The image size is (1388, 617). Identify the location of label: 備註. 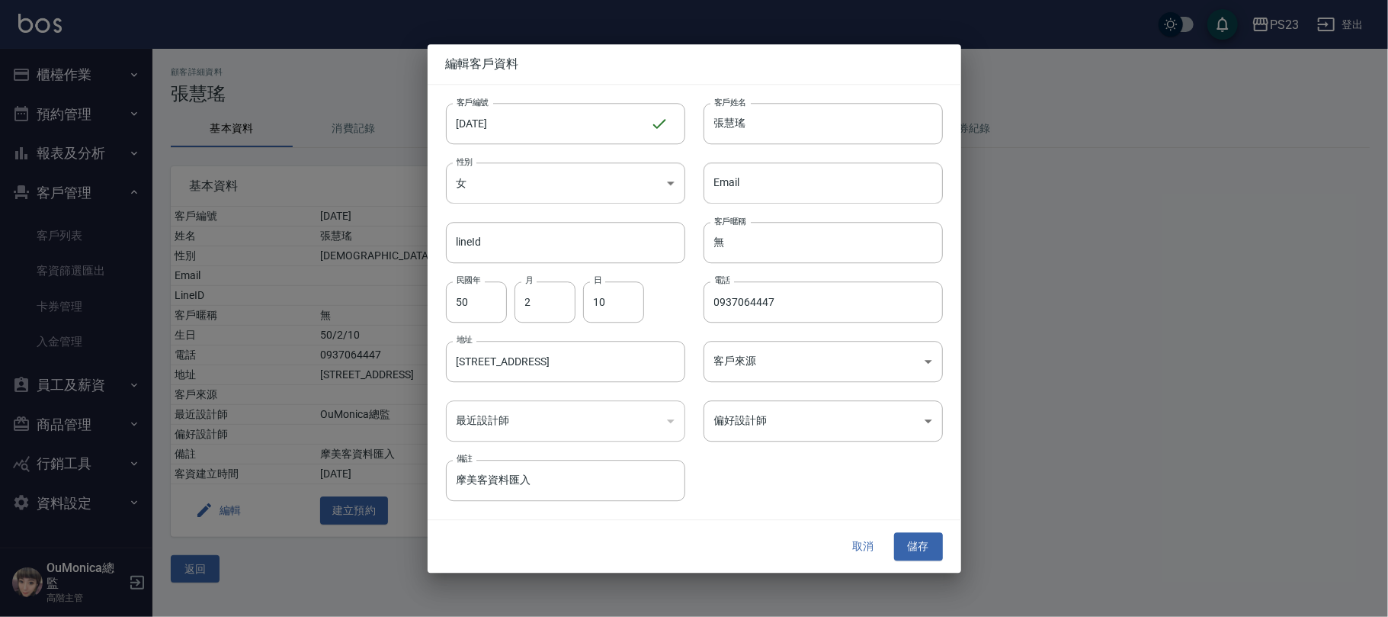
(464, 459).